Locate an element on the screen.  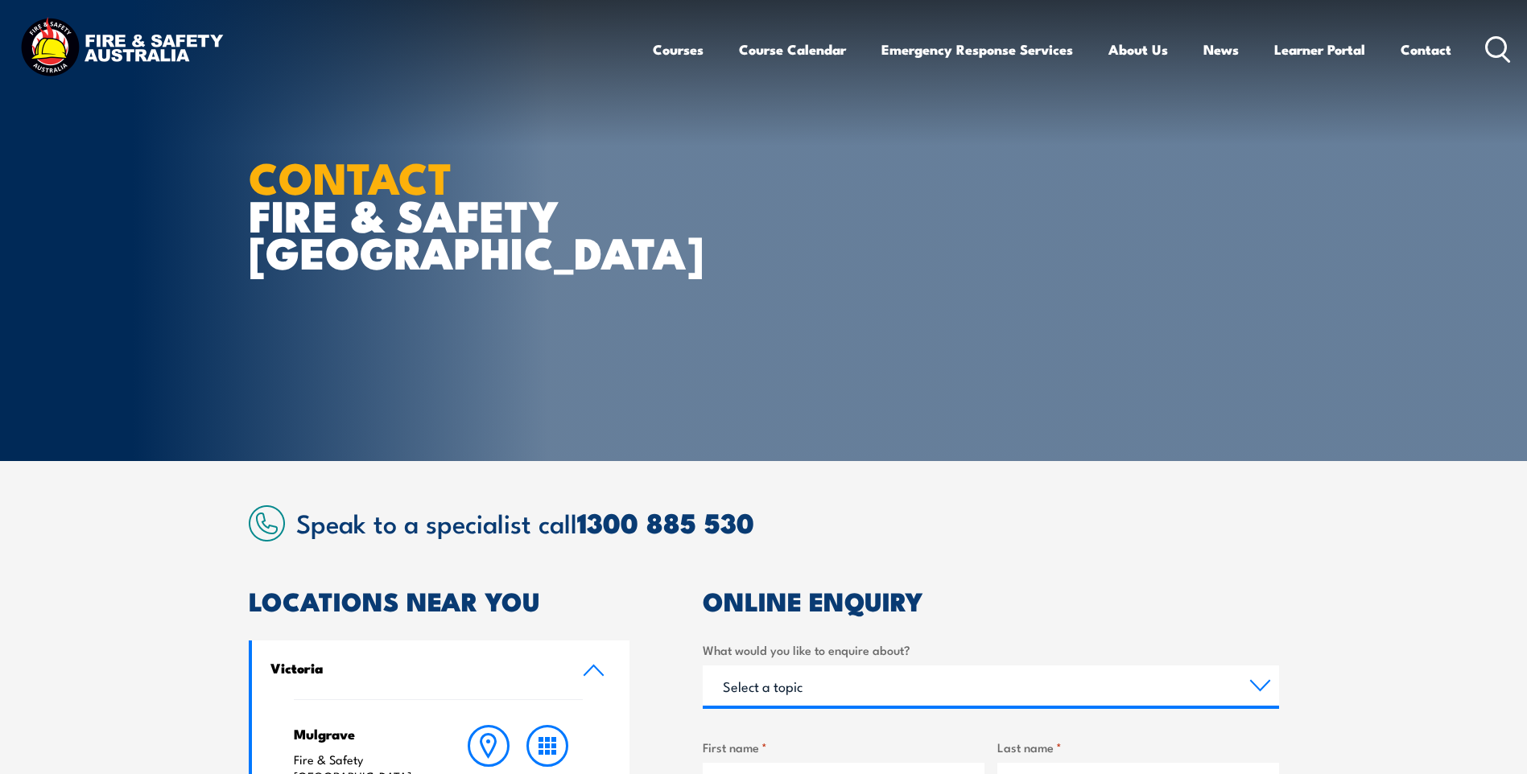
h4: Victoria is located at coordinates (415, 668).